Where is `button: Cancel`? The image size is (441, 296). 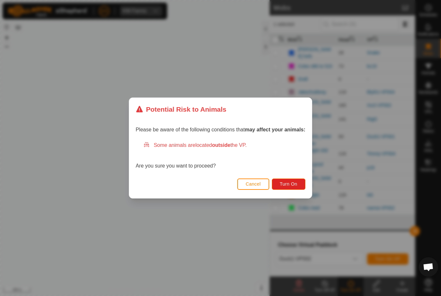
button: Cancel is located at coordinates (253, 184).